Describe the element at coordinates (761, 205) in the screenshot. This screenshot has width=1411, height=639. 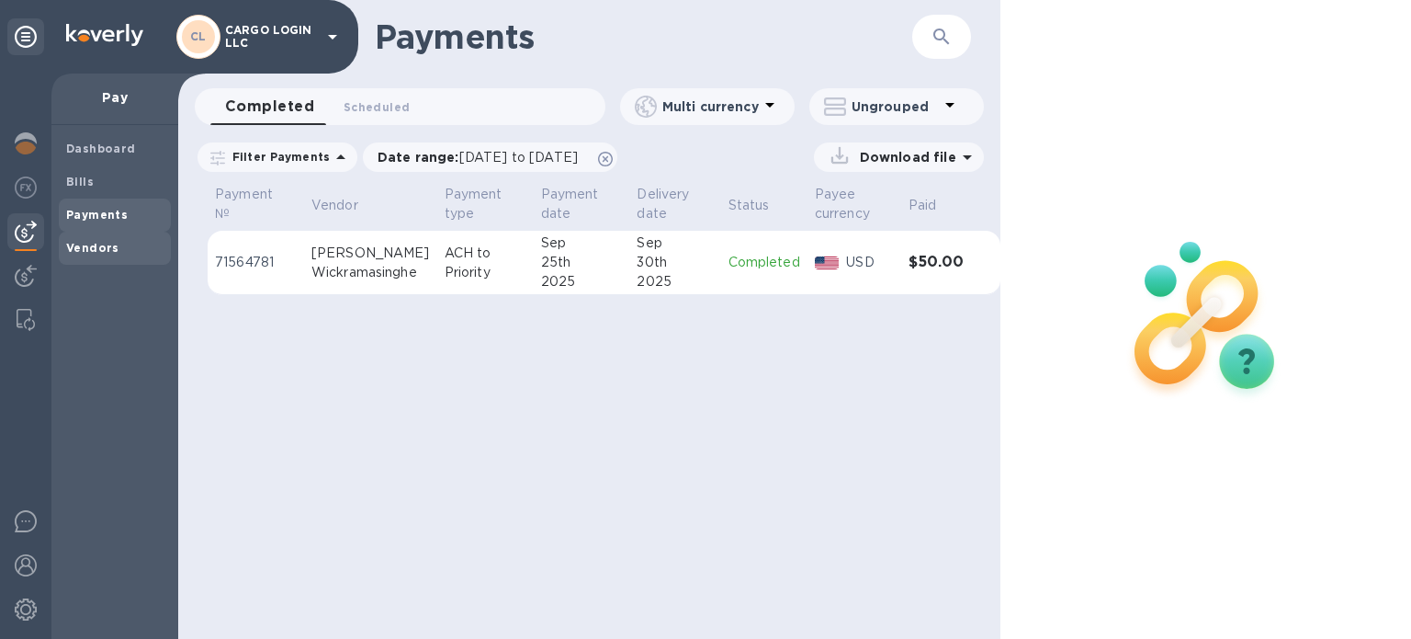
I see `span: Status` at that location.